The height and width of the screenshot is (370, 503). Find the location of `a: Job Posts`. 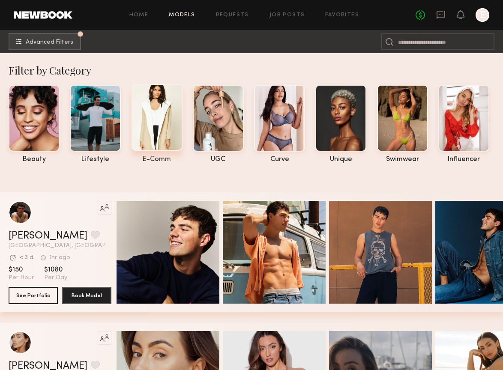

a: Job Posts is located at coordinates (287, 15).